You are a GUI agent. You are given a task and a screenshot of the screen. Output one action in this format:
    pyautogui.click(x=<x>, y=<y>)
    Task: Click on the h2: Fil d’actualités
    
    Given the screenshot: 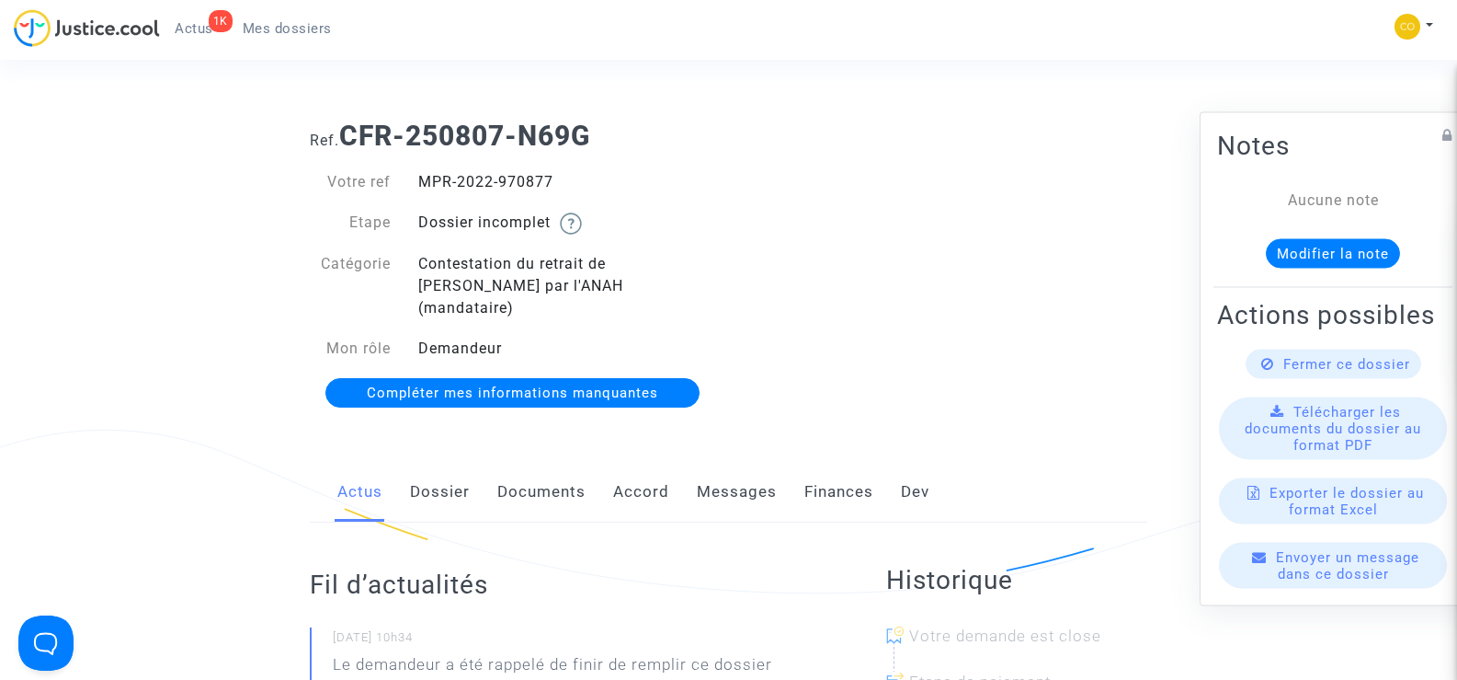 What is the action you would take?
    pyautogui.click(x=561, y=584)
    